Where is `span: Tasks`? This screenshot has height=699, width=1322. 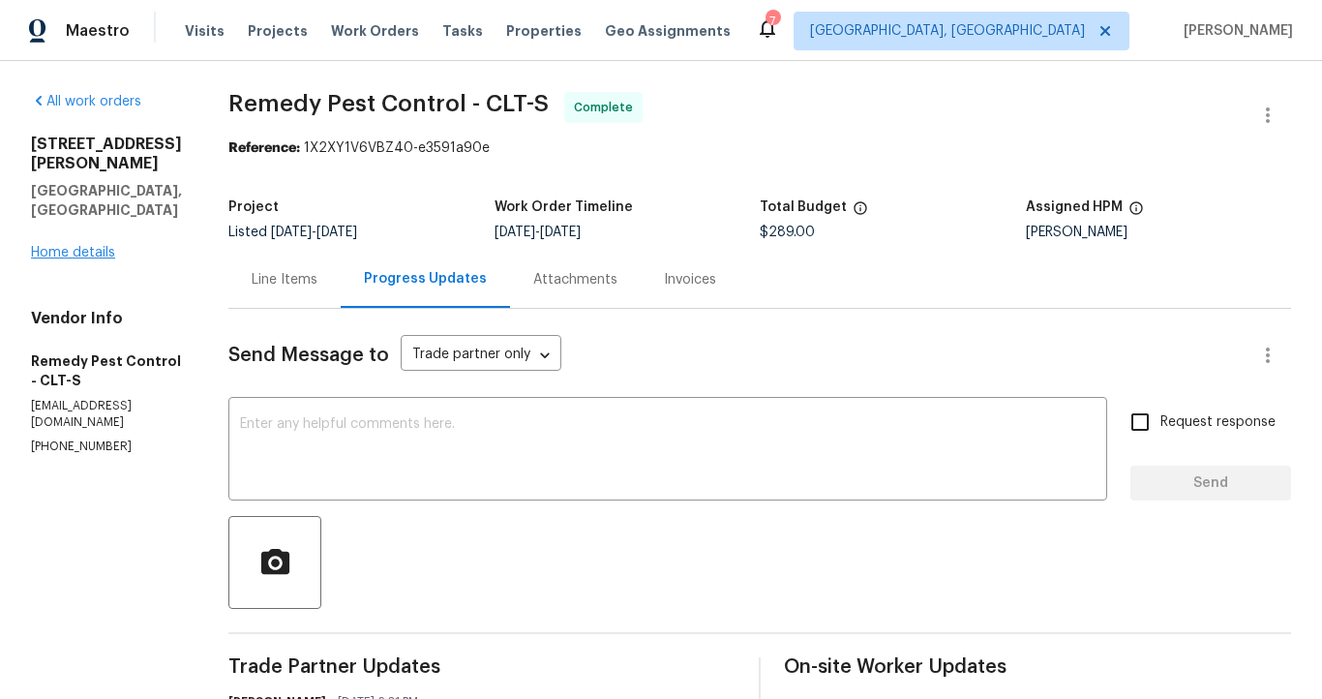 span: Tasks is located at coordinates (462, 31).